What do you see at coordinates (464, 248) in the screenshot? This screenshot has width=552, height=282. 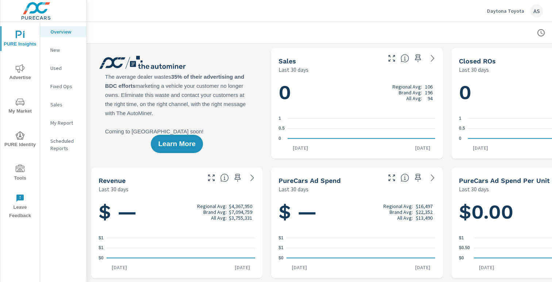 I see `text: $0.50` at bounding box center [464, 248].